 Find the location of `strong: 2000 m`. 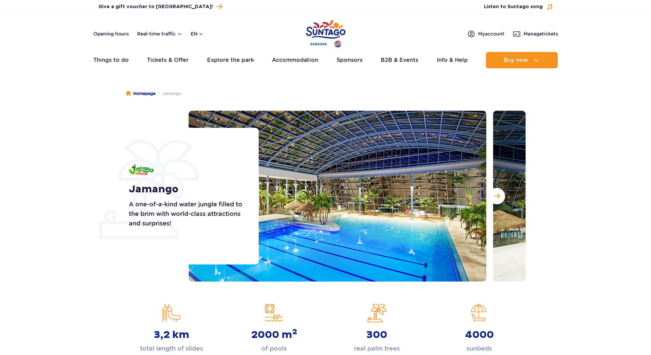

strong: 2000 m is located at coordinates (274, 335).